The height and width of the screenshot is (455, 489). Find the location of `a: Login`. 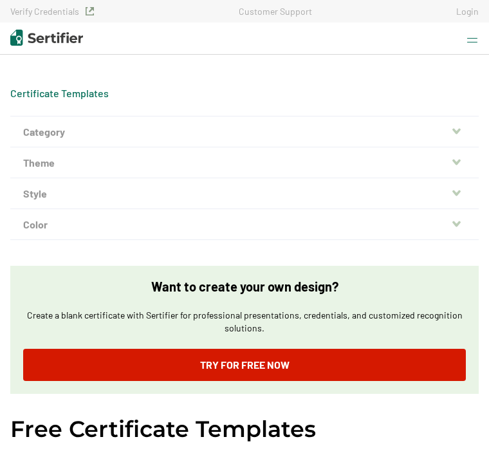

a: Login is located at coordinates (467, 11).